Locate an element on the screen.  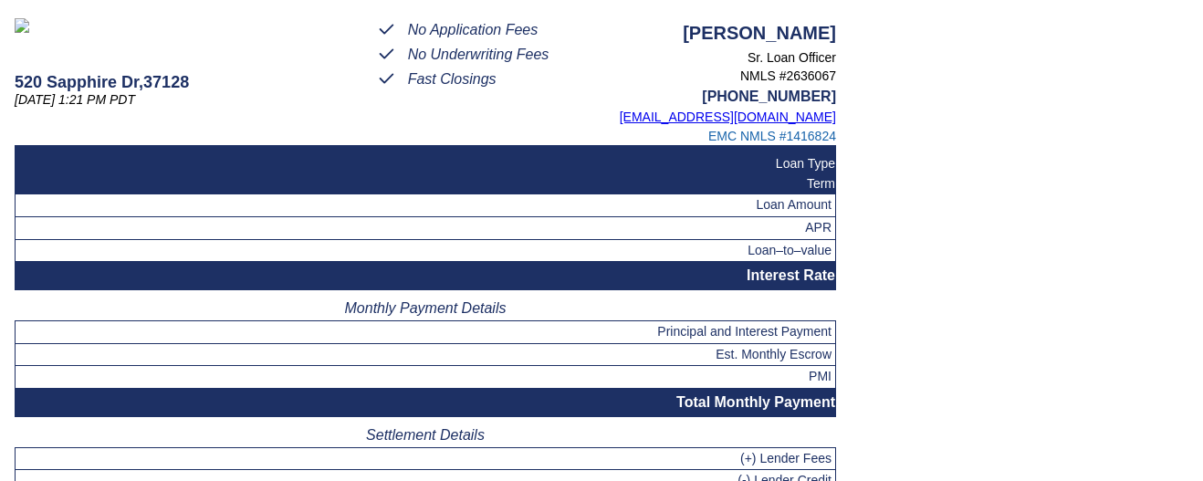
th: Est. Monthly Escrow is located at coordinates (425, 354).